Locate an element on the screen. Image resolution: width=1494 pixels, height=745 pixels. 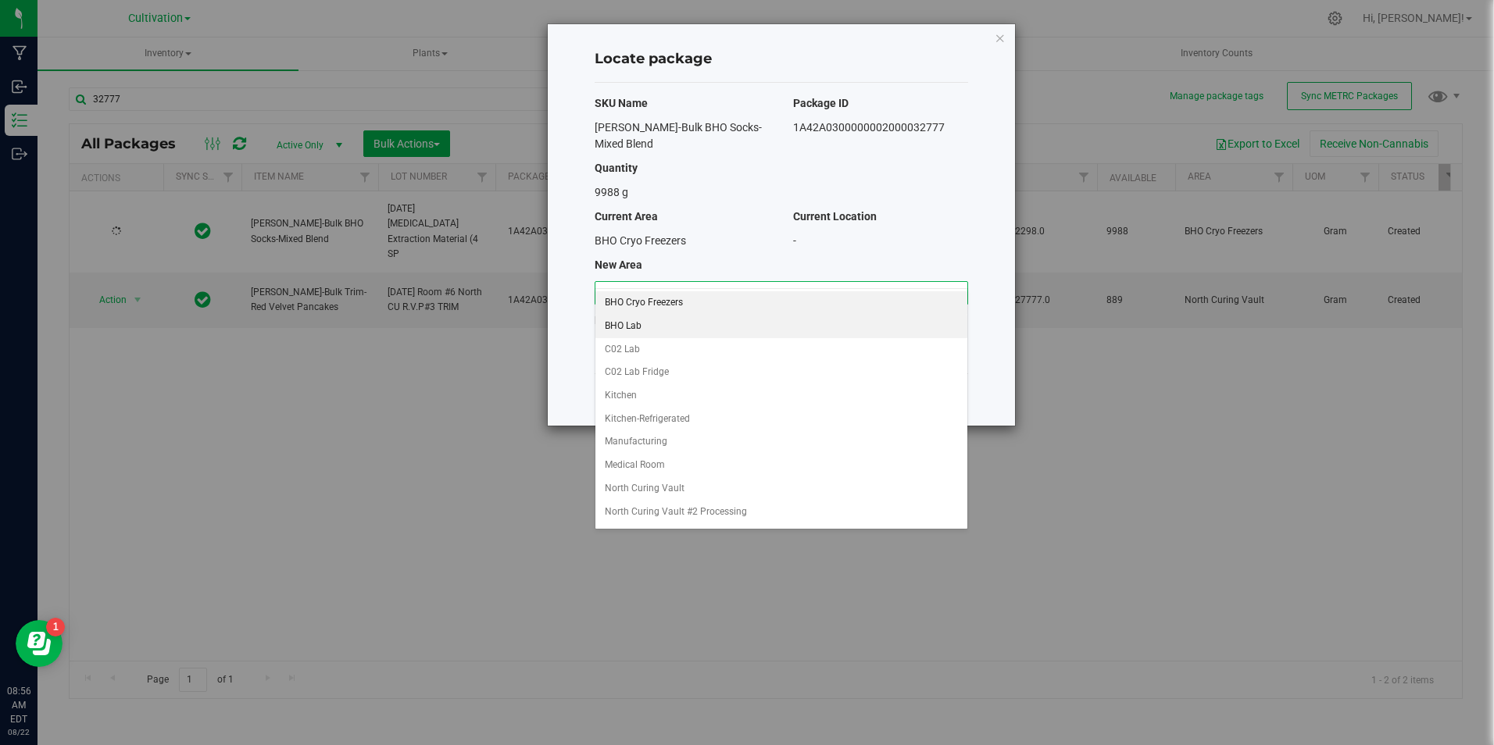
li: North Curing Vault is located at coordinates (781, 489).